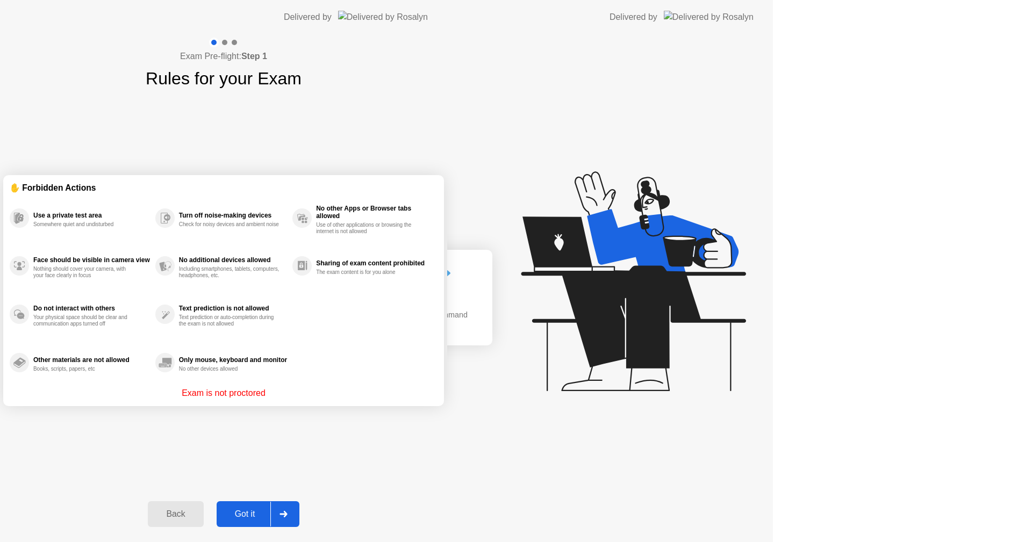 The image size is (1032, 542). I want to click on div: Your physical space should be clear and communication apps turned off, so click(84, 321).